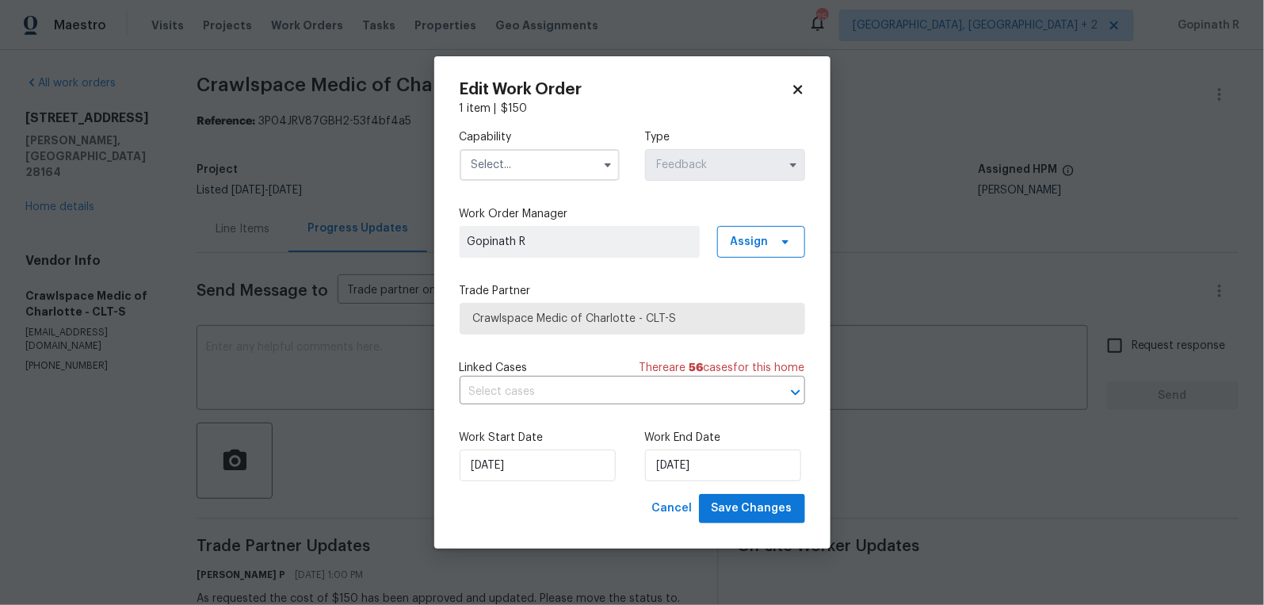 Image resolution: width=1264 pixels, height=605 pixels. Describe the element at coordinates (796, 392) in the screenshot. I see `button: Open` at that location.